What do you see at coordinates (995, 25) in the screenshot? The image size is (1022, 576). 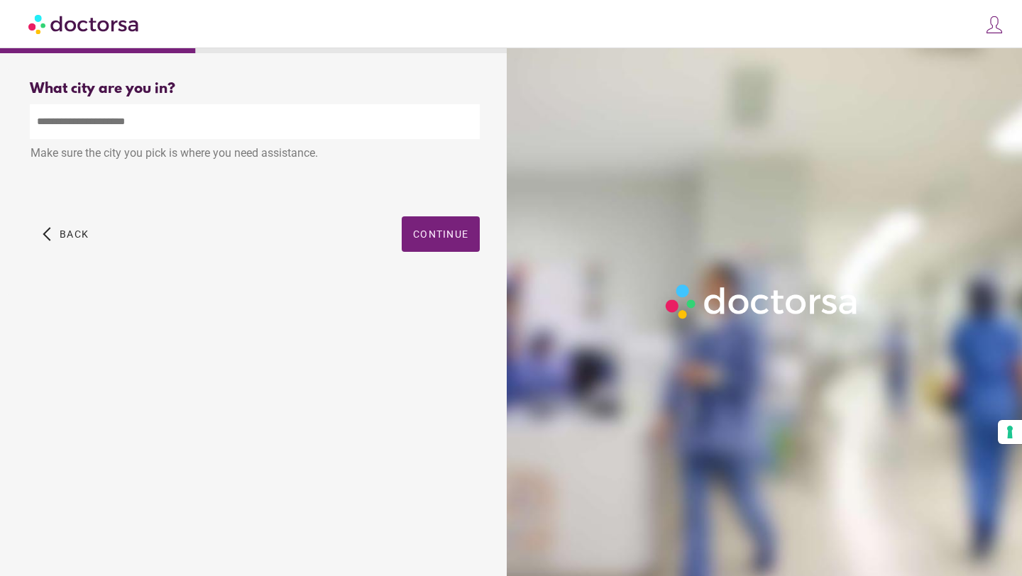 I see `img: icons8-customer-100.png` at bounding box center [995, 25].